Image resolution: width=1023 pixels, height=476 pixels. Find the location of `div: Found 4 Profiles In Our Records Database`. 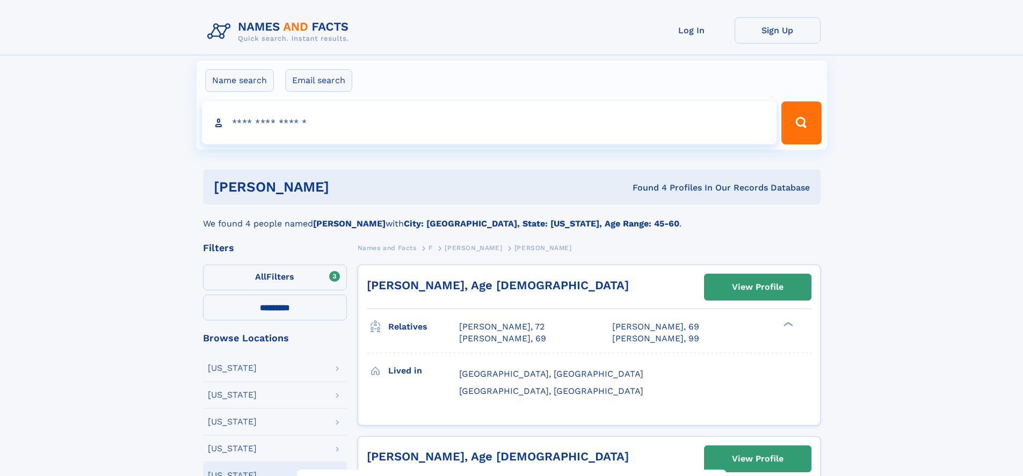

div: Found 4 Profiles In Our Records Database is located at coordinates (645, 188).